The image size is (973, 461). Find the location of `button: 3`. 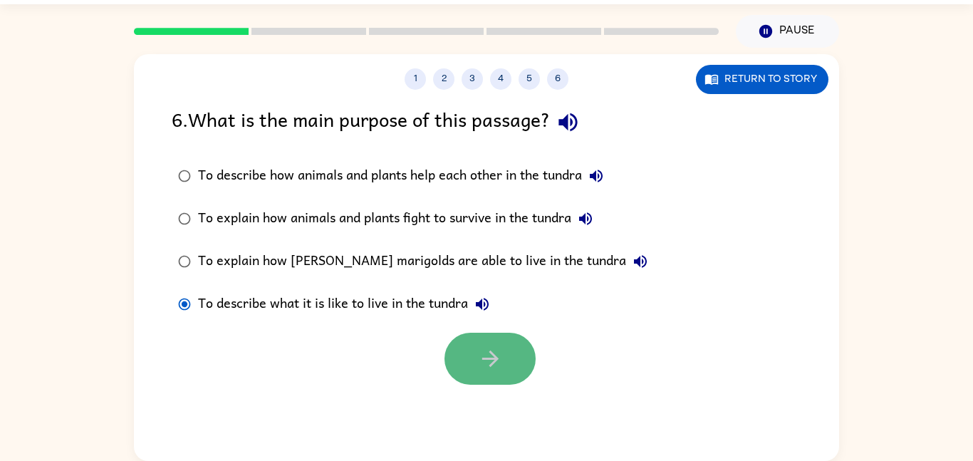

button: 3 is located at coordinates (472, 79).